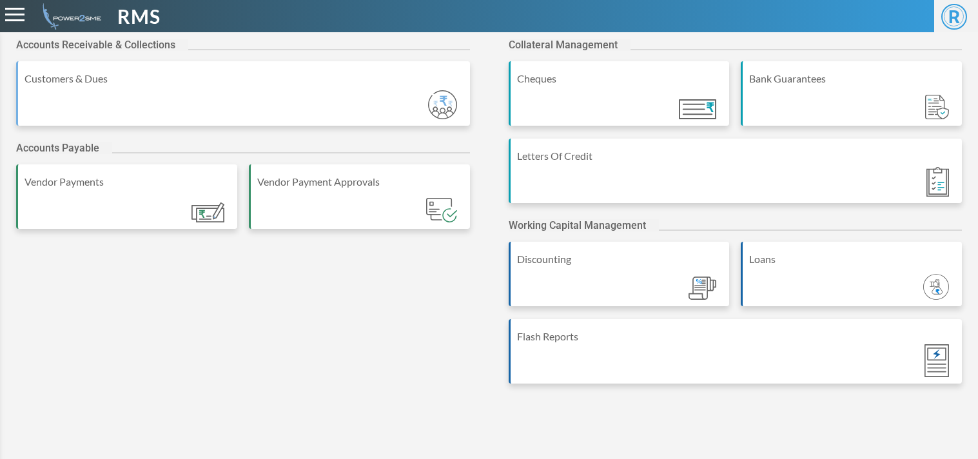 Image resolution: width=978 pixels, height=459 pixels. Describe the element at coordinates (64, 148) in the screenshot. I see `h2: Accounts Payable` at that location.